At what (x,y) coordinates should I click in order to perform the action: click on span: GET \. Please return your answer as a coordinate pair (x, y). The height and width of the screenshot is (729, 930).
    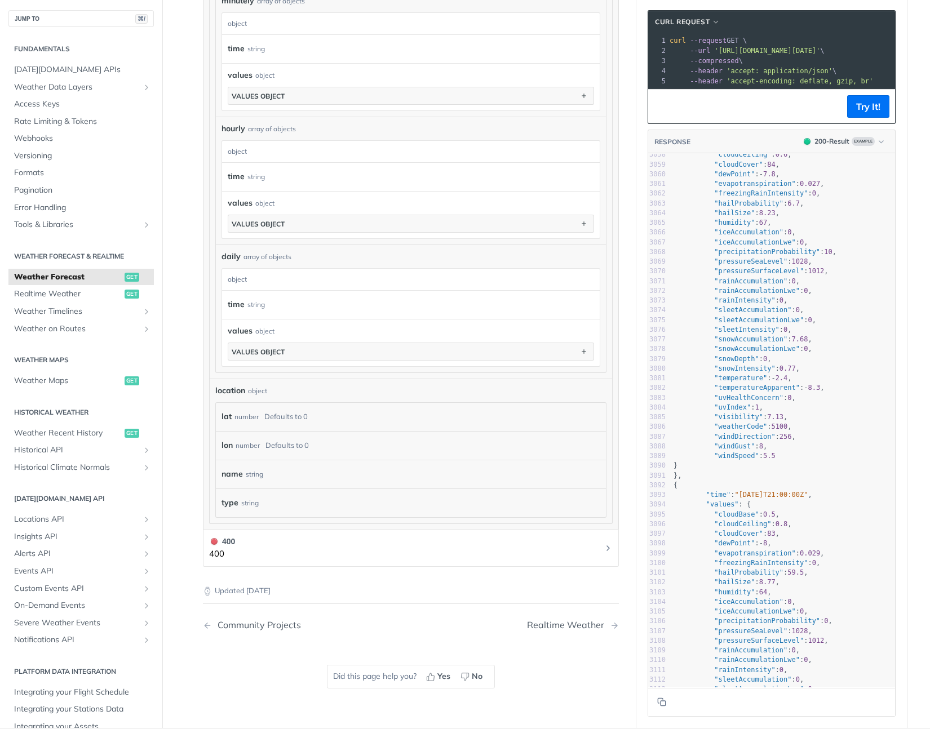
    Looking at the image, I should click on (708, 41).